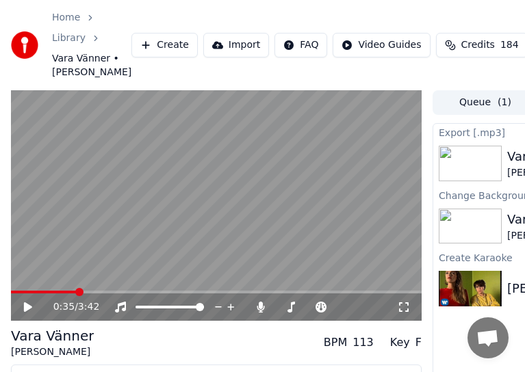 The image size is (525, 372). Describe the element at coordinates (66, 18) in the screenshot. I see `a: Home` at that location.